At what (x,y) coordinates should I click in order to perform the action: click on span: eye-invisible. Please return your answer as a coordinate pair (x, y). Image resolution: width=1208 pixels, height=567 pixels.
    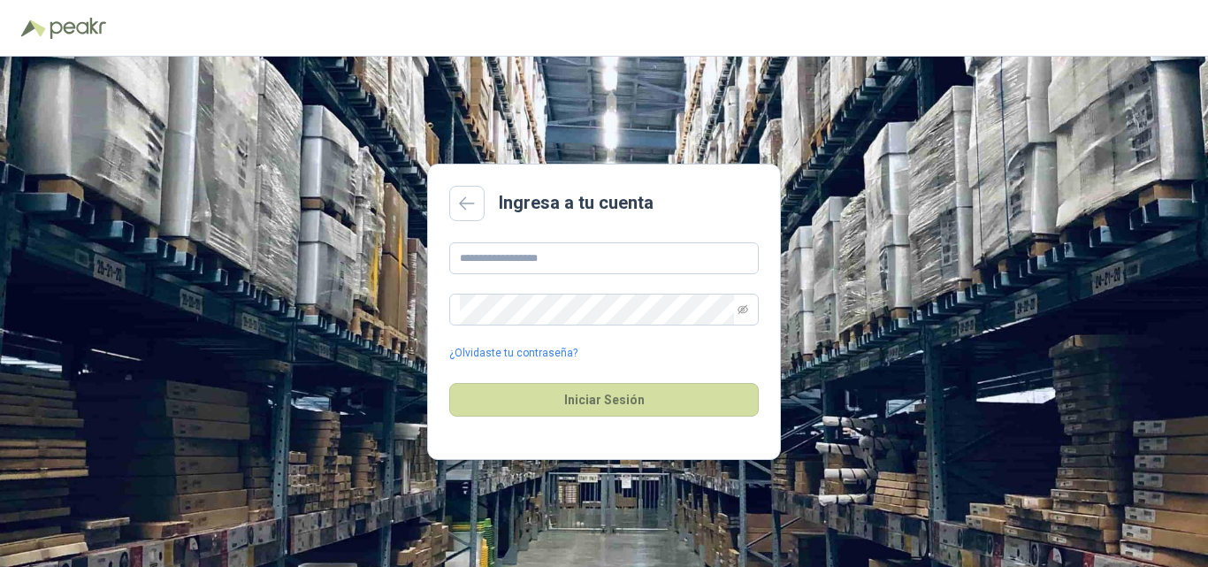
    Looking at the image, I should click on (743, 309).